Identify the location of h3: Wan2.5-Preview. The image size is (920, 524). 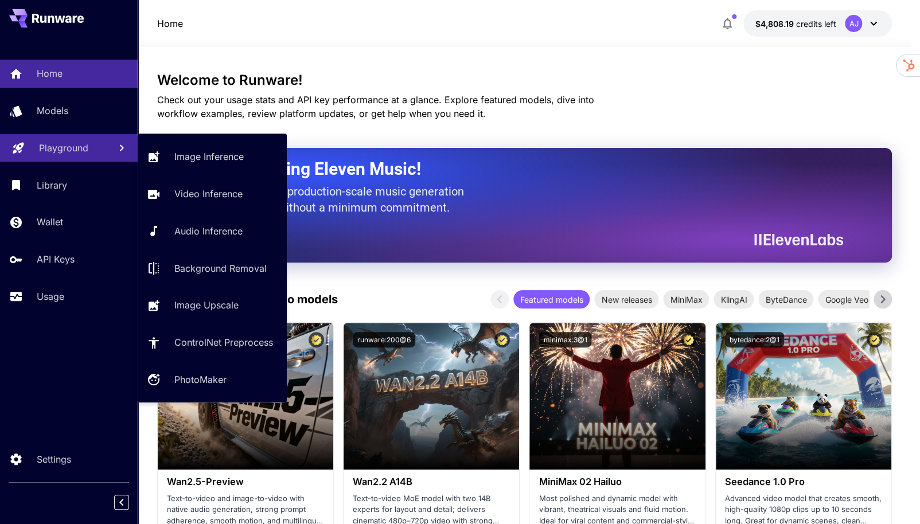
(246, 482).